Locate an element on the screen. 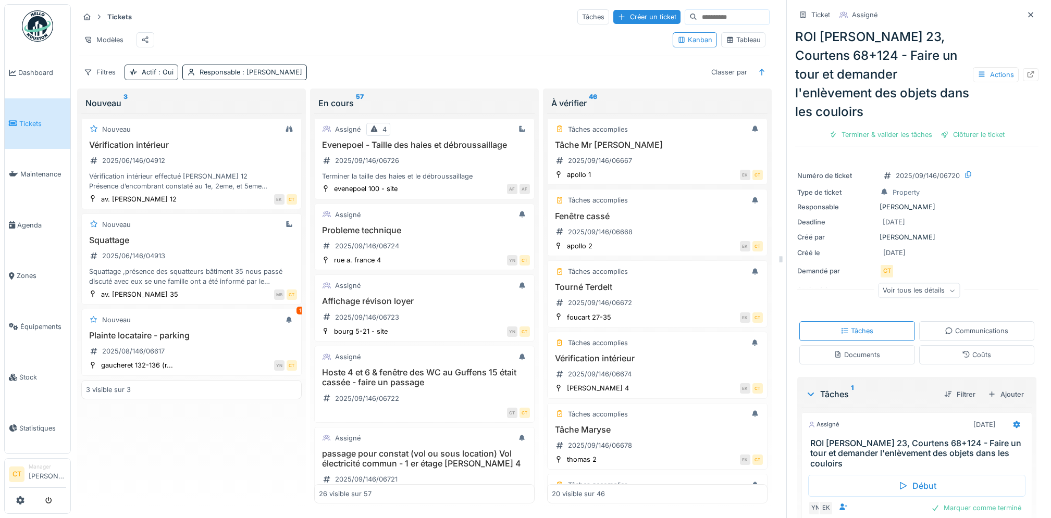  span: Dashboard is located at coordinates (42, 72).